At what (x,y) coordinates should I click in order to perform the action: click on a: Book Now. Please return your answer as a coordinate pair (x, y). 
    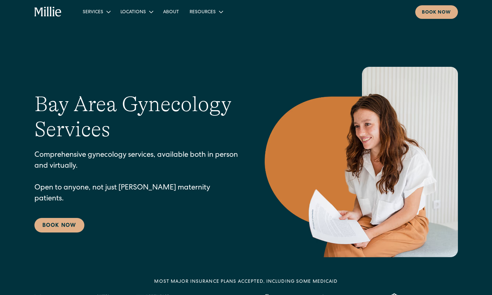
    Looking at the image, I should click on (59, 225).